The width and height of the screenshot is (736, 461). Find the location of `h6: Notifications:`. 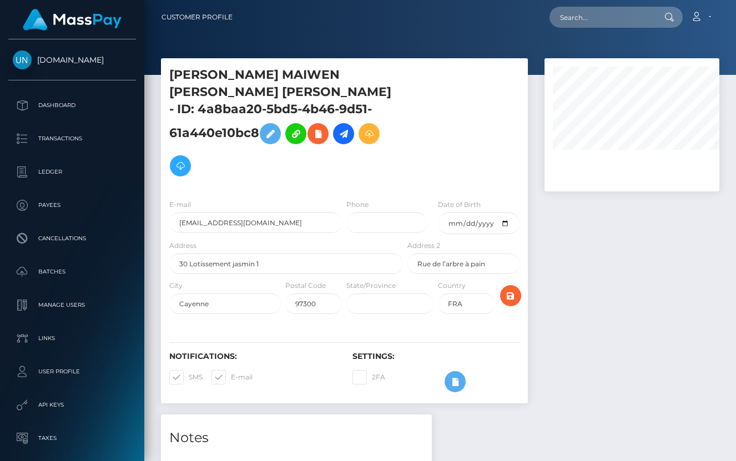

h6: Notifications: is located at coordinates (252, 356).